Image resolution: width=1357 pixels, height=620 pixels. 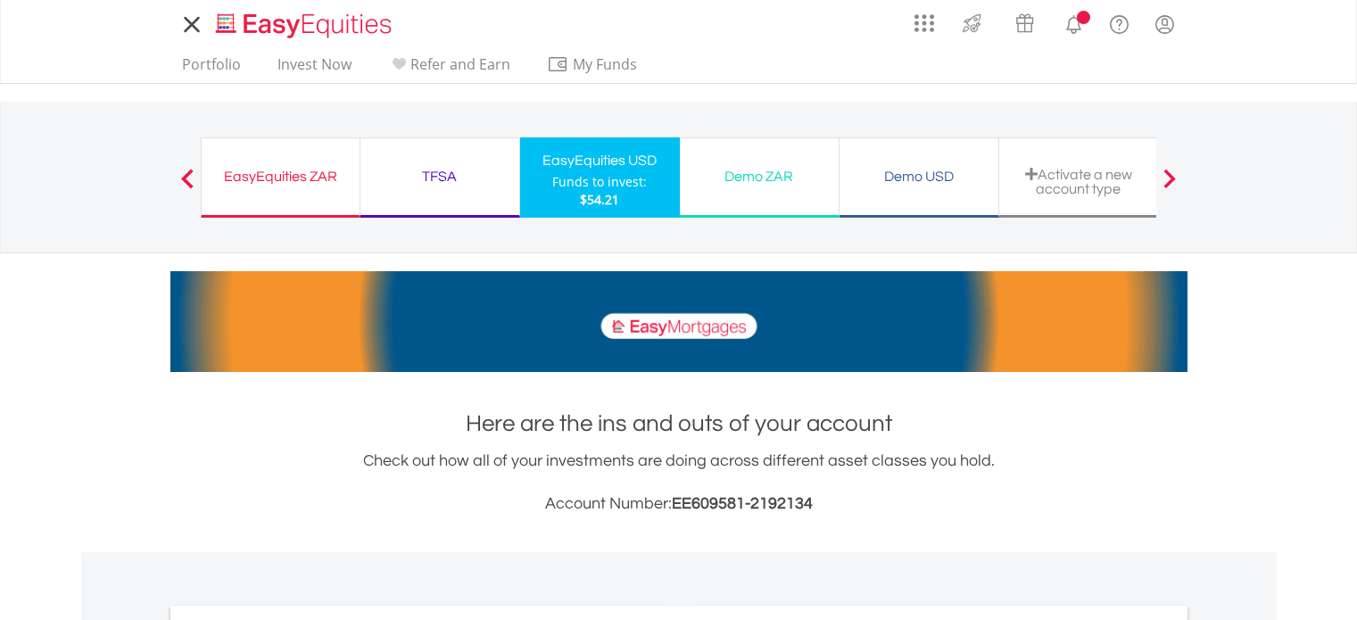 What do you see at coordinates (1119, 22) in the screenshot?
I see `a: FAQ's and Support` at bounding box center [1119, 22].